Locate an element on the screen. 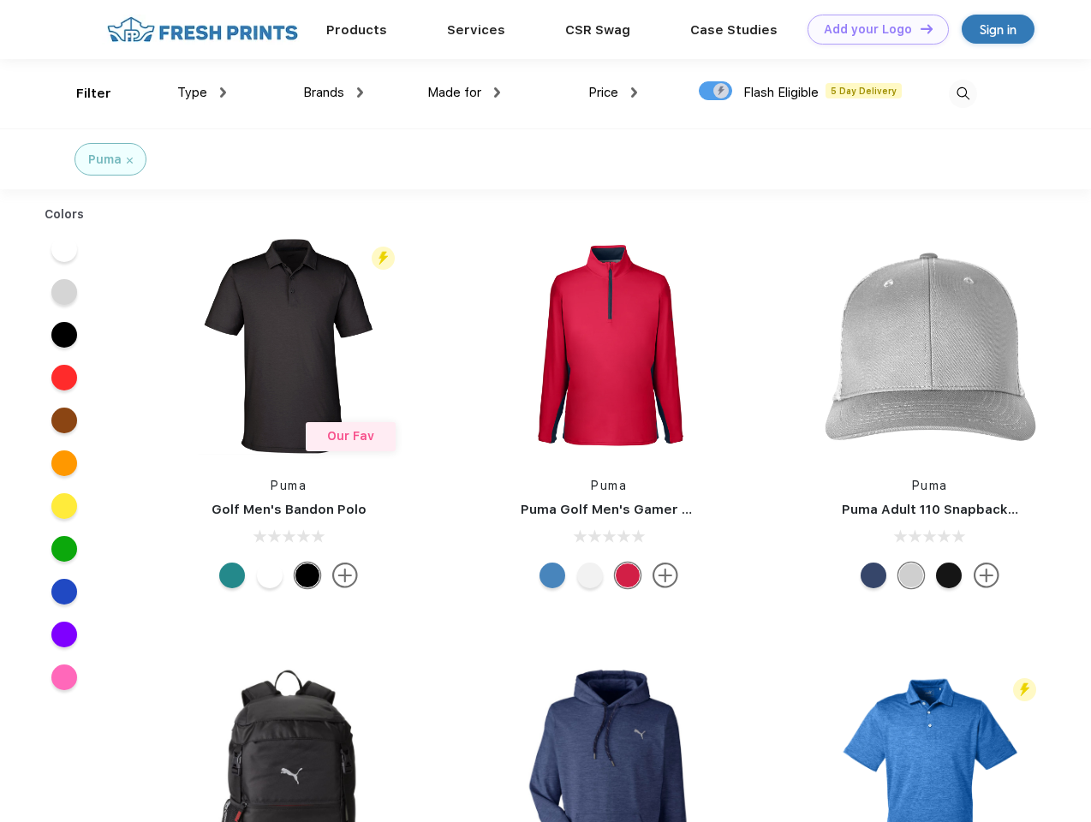  a: Products is located at coordinates (356, 30).